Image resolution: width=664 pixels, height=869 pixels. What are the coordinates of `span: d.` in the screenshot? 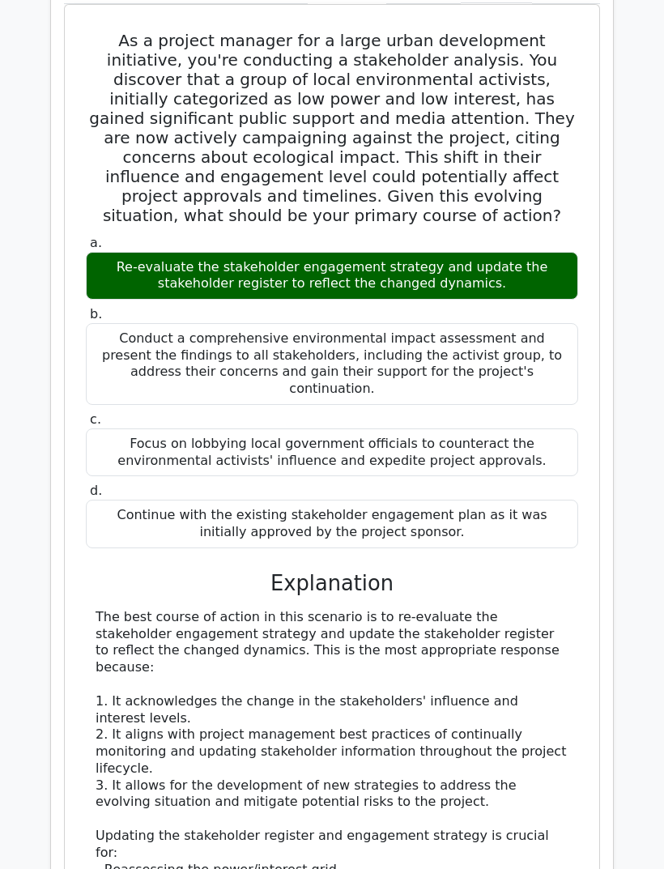 It's located at (96, 490).